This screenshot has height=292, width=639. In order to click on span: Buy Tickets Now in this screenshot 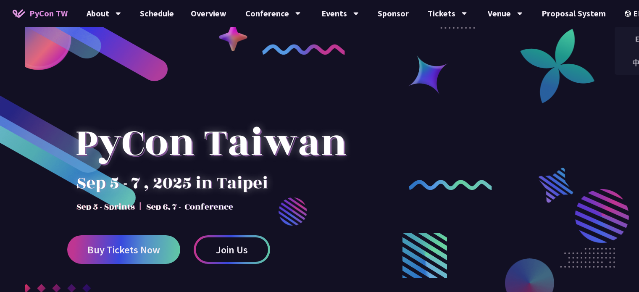, I will do `click(124, 250)`.